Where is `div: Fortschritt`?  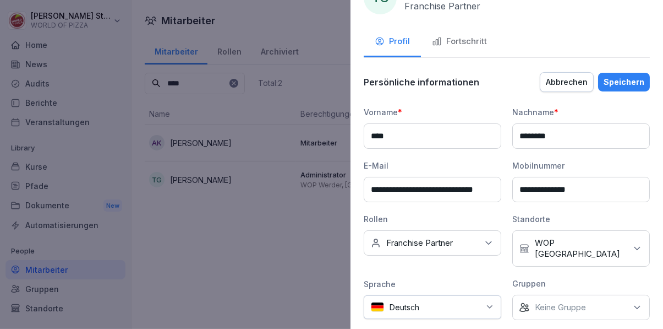
div: Fortschritt is located at coordinates (460, 41).